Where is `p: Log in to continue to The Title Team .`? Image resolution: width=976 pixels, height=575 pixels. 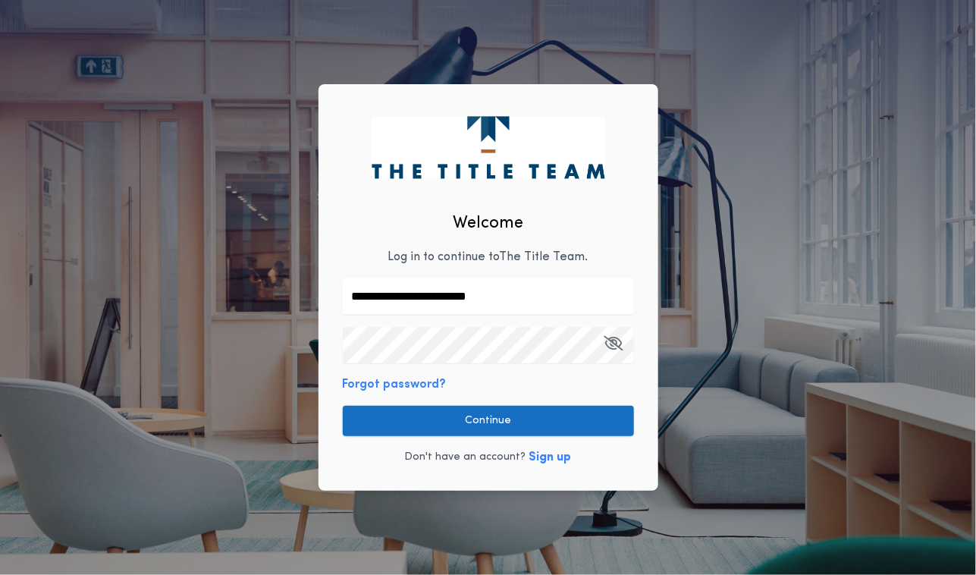
p: Log in to continue to The Title Team . is located at coordinates (489, 257).